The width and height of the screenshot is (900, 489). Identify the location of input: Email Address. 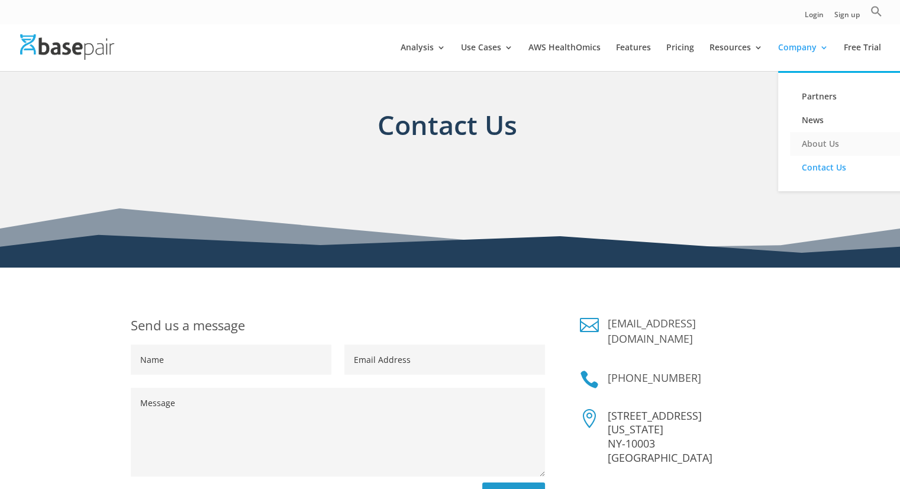
(444, 359).